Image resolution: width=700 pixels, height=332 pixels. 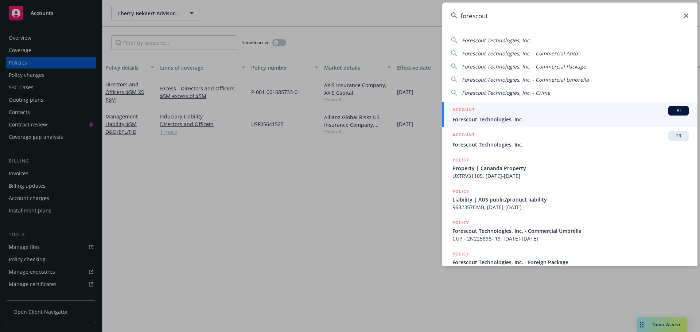 I want to click on span: Forescout Technologies, Inc. - Commercial Package, so click(x=524, y=66).